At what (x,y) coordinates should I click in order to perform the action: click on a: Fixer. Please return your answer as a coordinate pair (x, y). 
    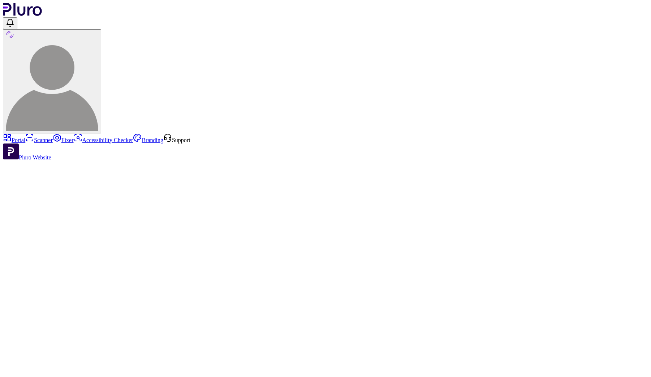
    Looking at the image, I should click on (63, 140).